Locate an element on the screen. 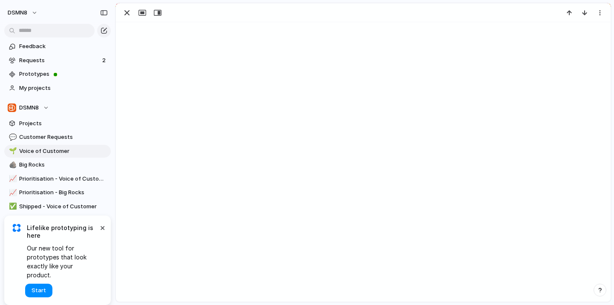  button: Dismiss is located at coordinates (102, 227).